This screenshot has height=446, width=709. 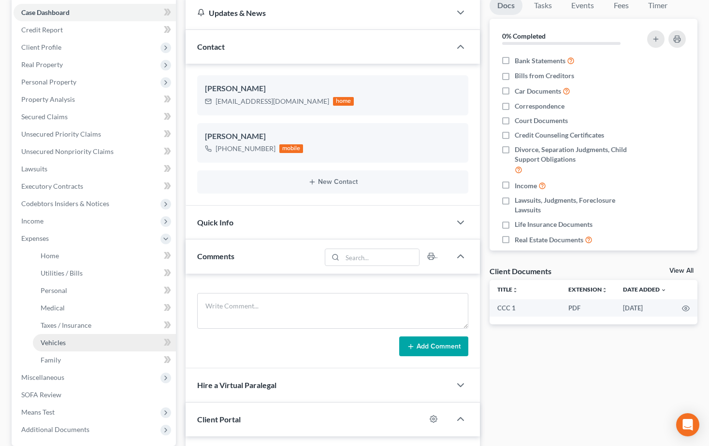 I want to click on span: Home, so click(x=50, y=256).